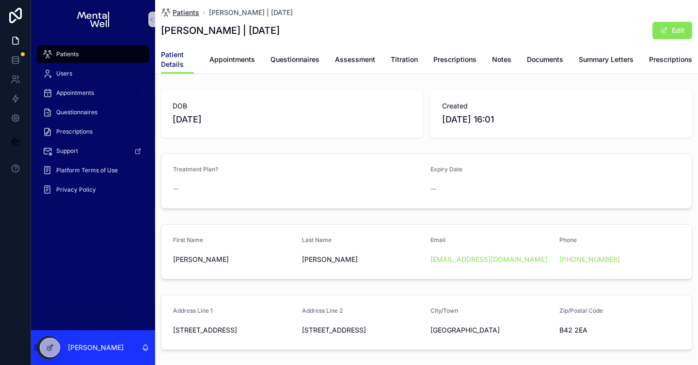 Image resolution: width=698 pixels, height=365 pixels. What do you see at coordinates (545, 60) in the screenshot?
I see `span: Documents` at bounding box center [545, 60].